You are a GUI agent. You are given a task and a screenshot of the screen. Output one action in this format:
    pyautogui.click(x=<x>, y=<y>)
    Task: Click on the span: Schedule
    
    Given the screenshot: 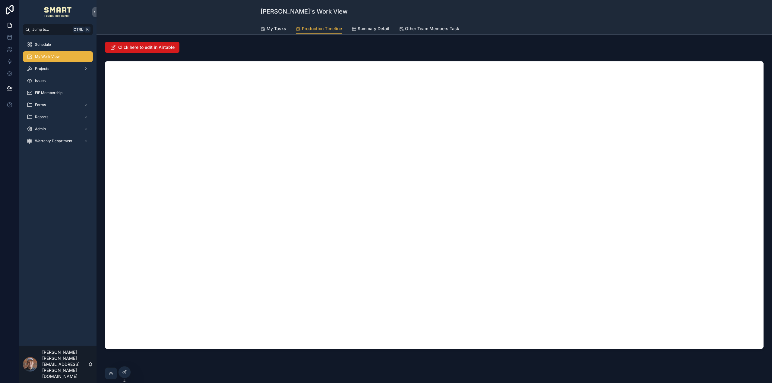 What is the action you would take?
    pyautogui.click(x=43, y=45)
    